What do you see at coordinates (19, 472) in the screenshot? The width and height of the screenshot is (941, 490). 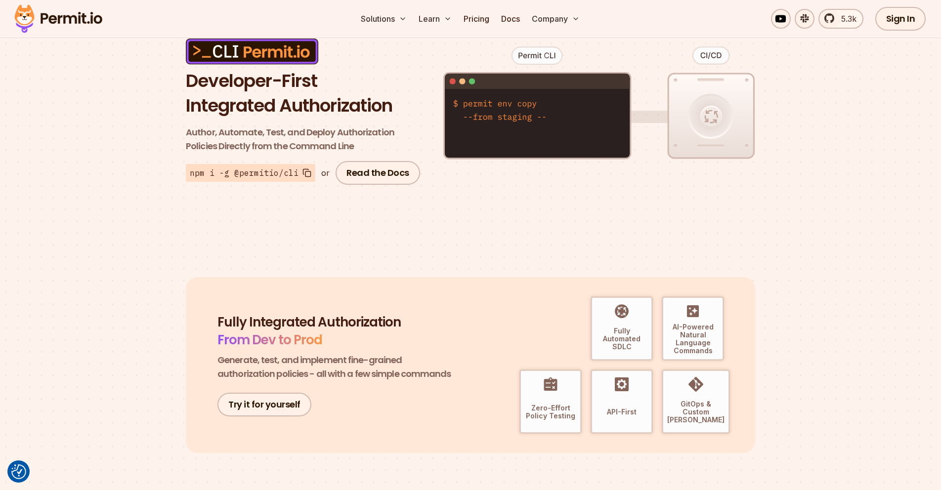 I see `img: Revisit consent button` at bounding box center [19, 472].